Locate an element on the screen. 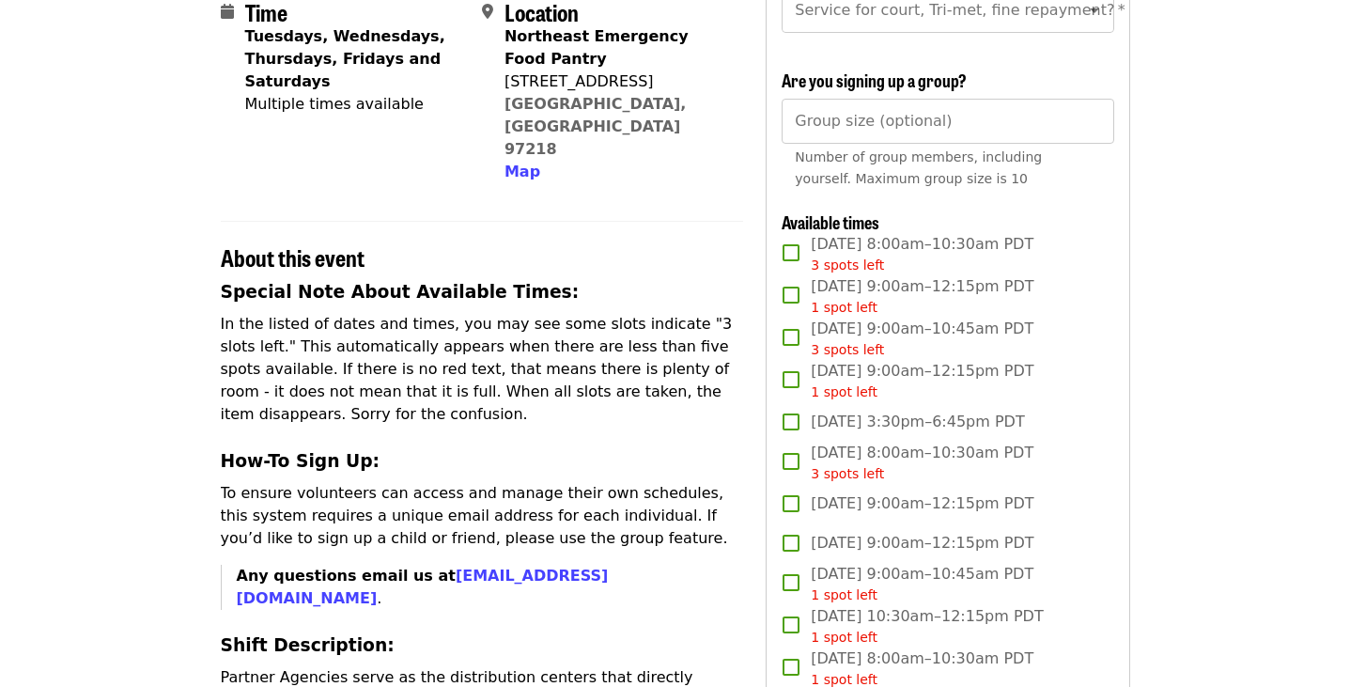 The image size is (1350, 687). span: Are you signing up a group? is located at coordinates (874, 80).